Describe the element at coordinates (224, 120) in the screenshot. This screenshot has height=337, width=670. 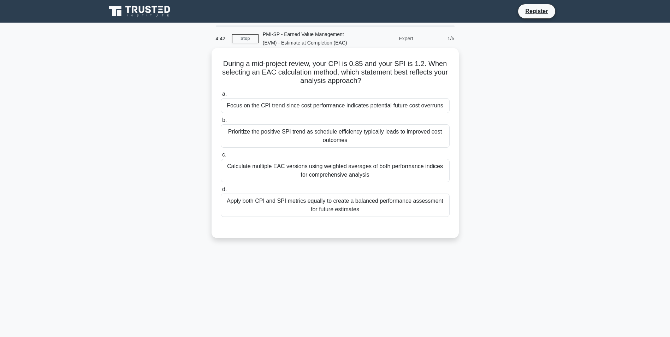
I see `span: b.` at that location.